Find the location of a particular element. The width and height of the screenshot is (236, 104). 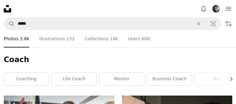

button: Search Unsplash is located at coordinates (9, 24).